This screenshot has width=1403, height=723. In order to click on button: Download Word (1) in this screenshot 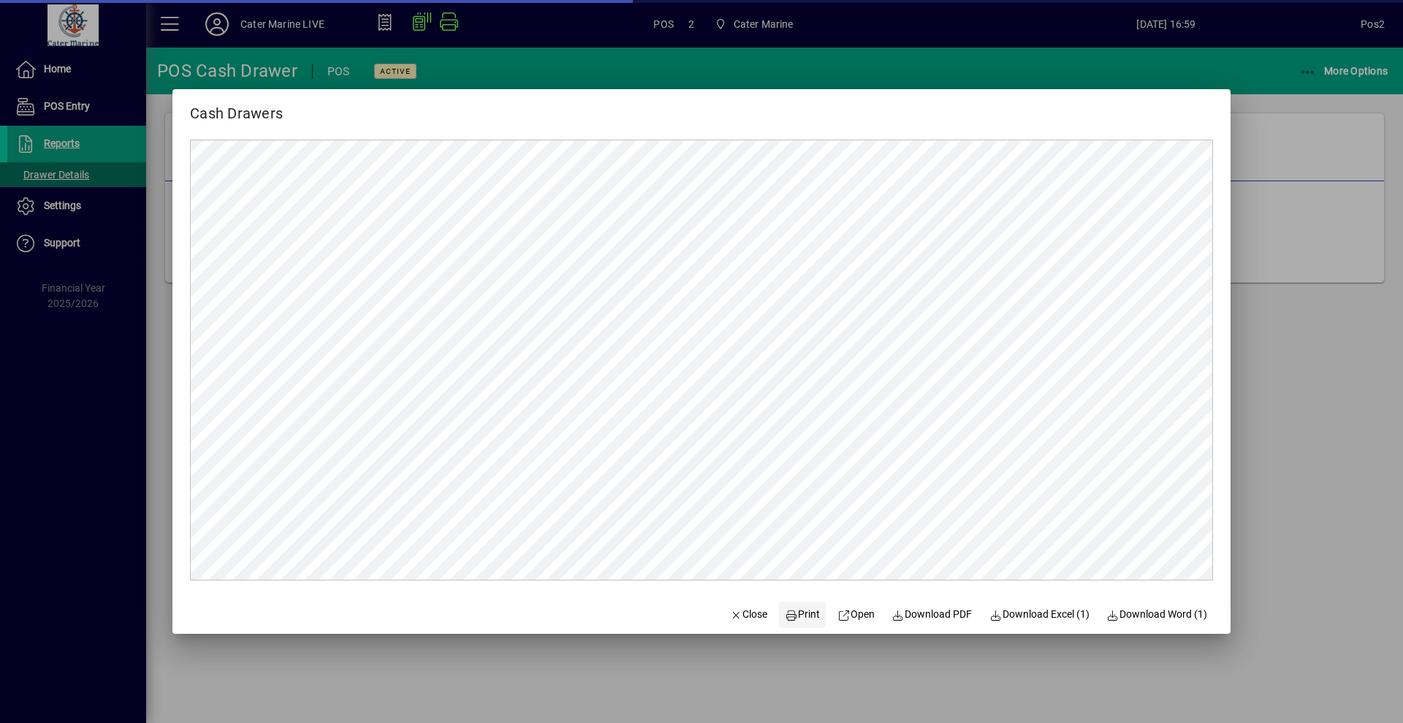, I will do `click(1157, 614)`.